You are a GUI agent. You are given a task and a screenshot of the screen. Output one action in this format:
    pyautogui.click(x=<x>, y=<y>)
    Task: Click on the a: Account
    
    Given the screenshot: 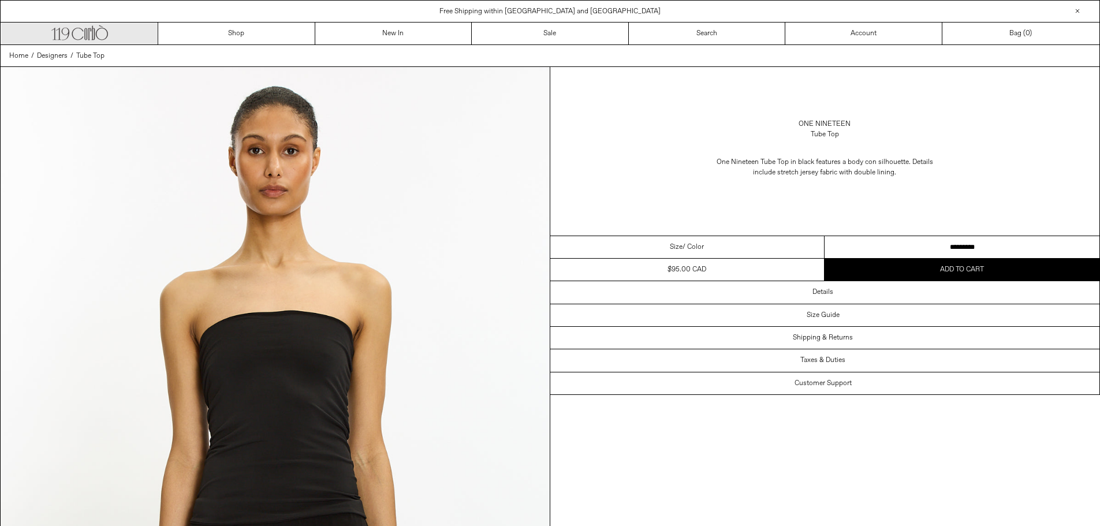 What is the action you would take?
    pyautogui.click(x=864, y=33)
    